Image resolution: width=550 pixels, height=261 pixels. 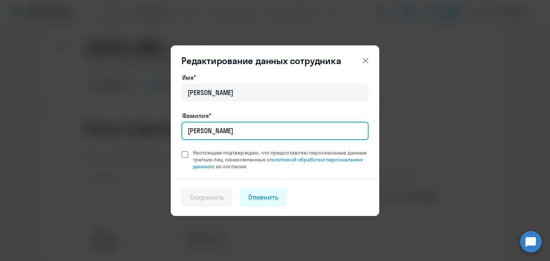 I want to click on div: Отменить, so click(x=264, y=198).